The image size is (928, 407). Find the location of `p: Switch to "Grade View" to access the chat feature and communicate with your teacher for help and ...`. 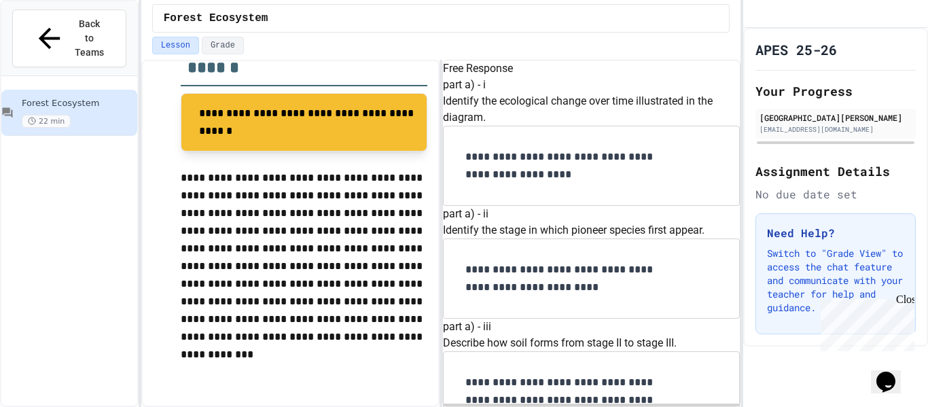

p: Switch to "Grade View" to access the chat feature and communicate with your teacher for help and ... is located at coordinates (836, 281).